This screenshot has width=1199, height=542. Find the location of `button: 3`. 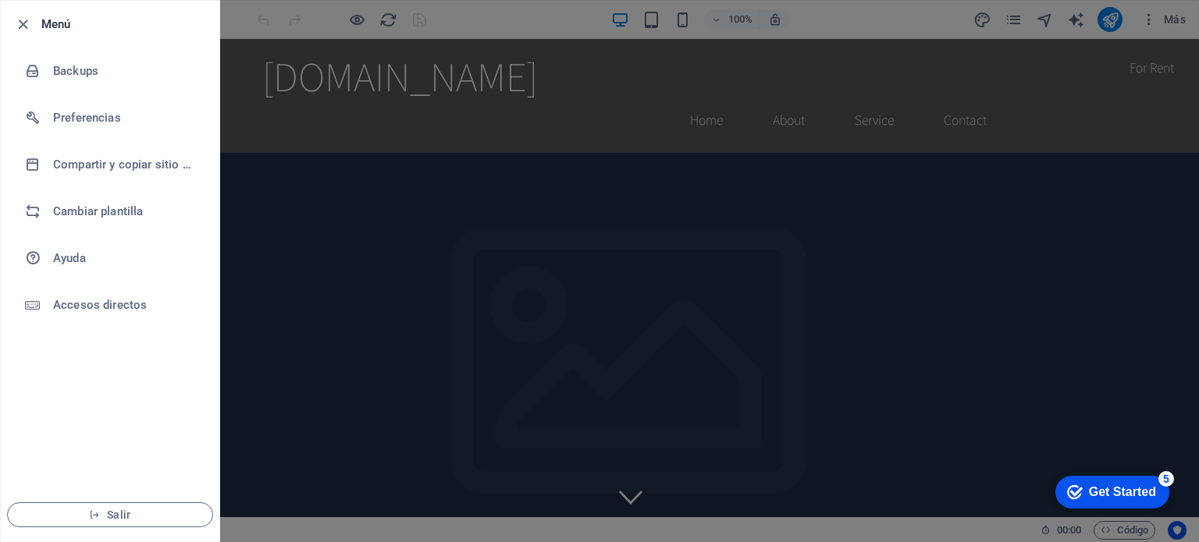

button: 3 is located at coordinates (45, 476).